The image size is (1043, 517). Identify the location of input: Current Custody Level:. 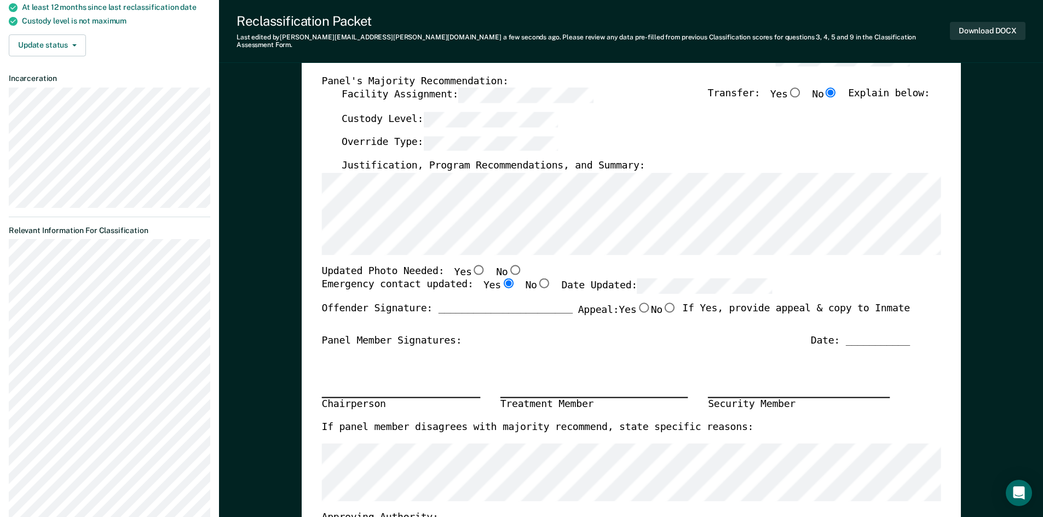
(842, 59).